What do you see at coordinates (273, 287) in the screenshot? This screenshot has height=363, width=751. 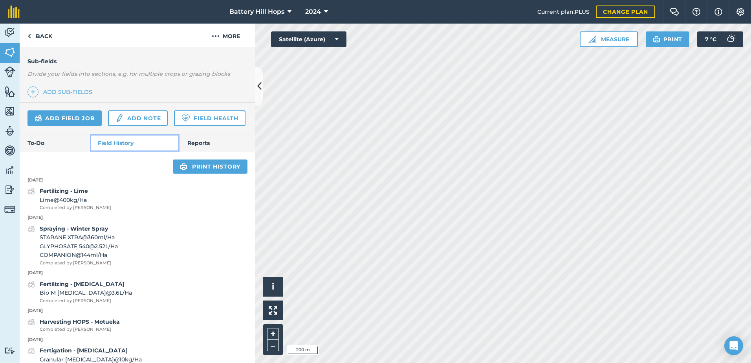 I see `button: i` at bounding box center [273, 287].